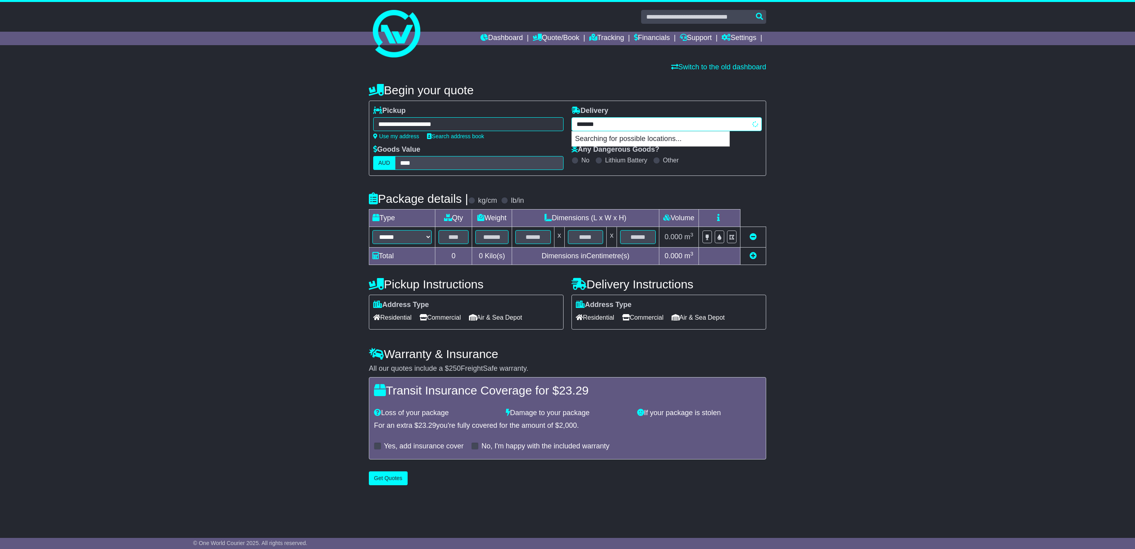 The height and width of the screenshot is (549, 1135). I want to click on h4: Begin your quote, so click(568, 90).